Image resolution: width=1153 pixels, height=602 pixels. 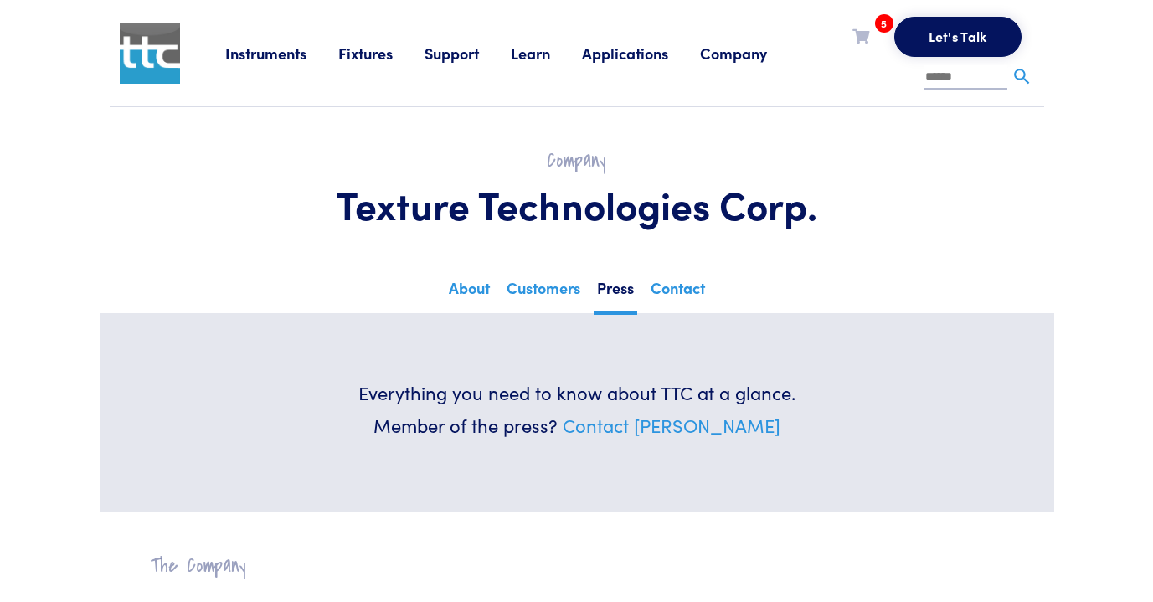 I want to click on a: Support, so click(x=467, y=53).